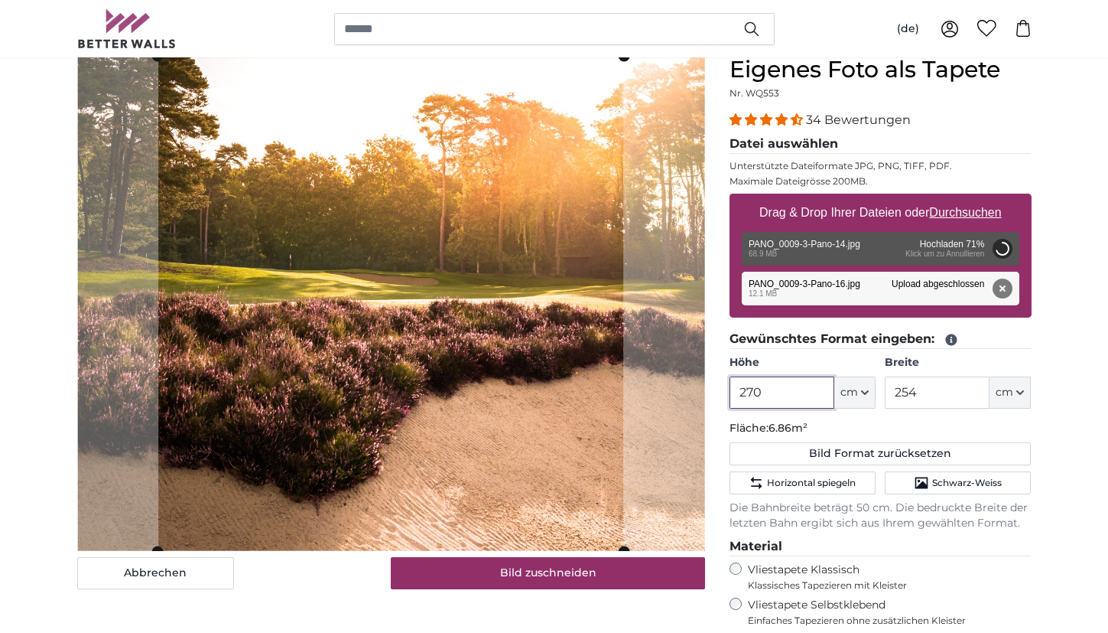 This screenshot has height=633, width=1108. I want to click on span: 6.86m², so click(788, 428).